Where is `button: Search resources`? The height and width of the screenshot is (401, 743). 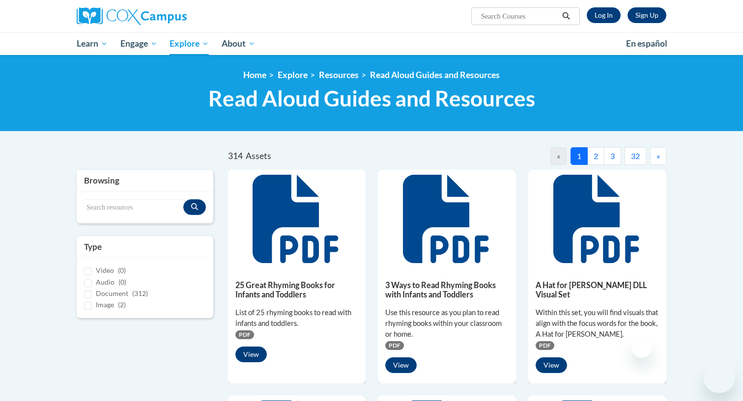
button: Search resources is located at coordinates (194, 207).